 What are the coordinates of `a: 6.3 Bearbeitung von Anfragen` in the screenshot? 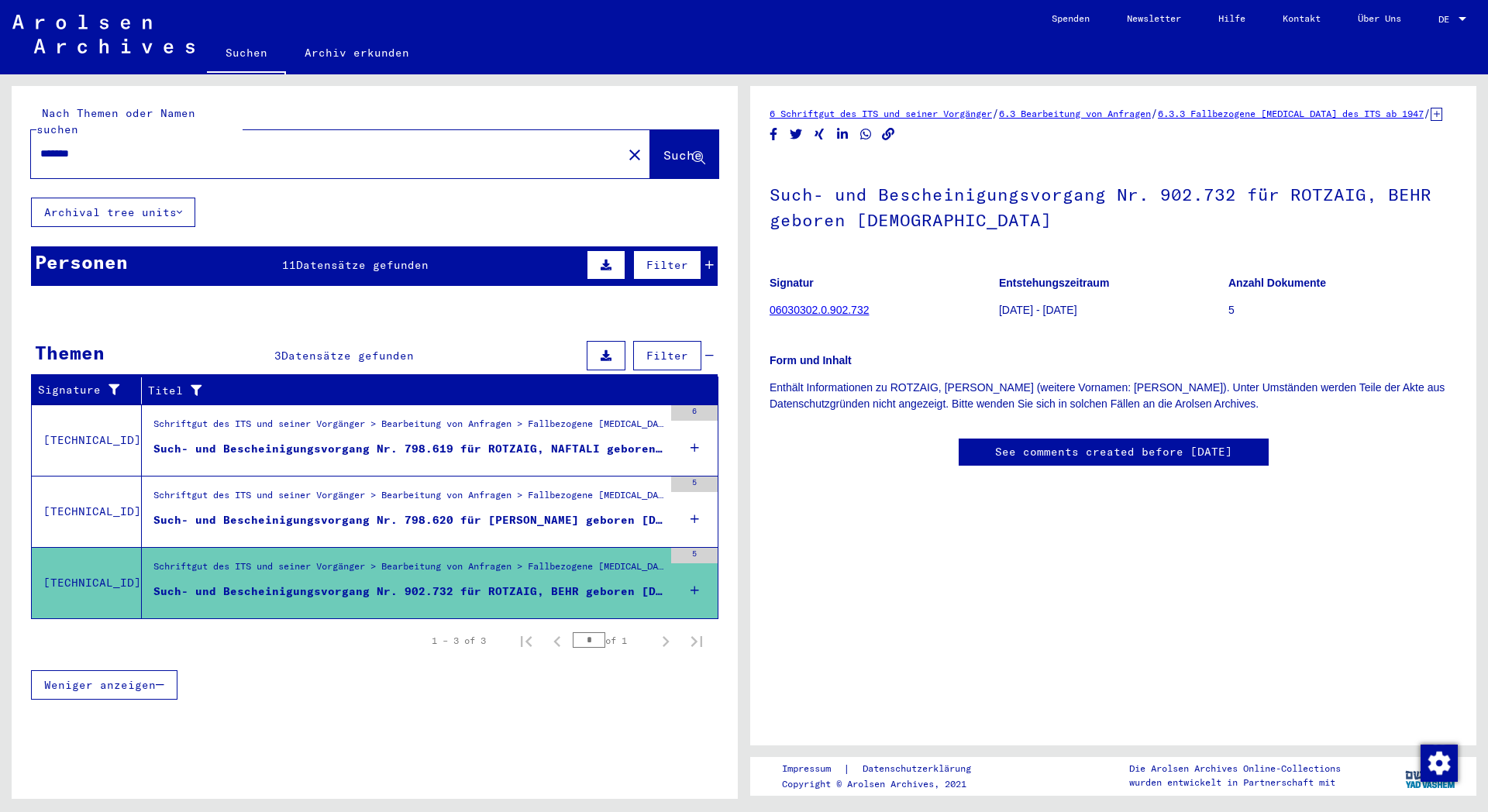 It's located at (1075, 113).